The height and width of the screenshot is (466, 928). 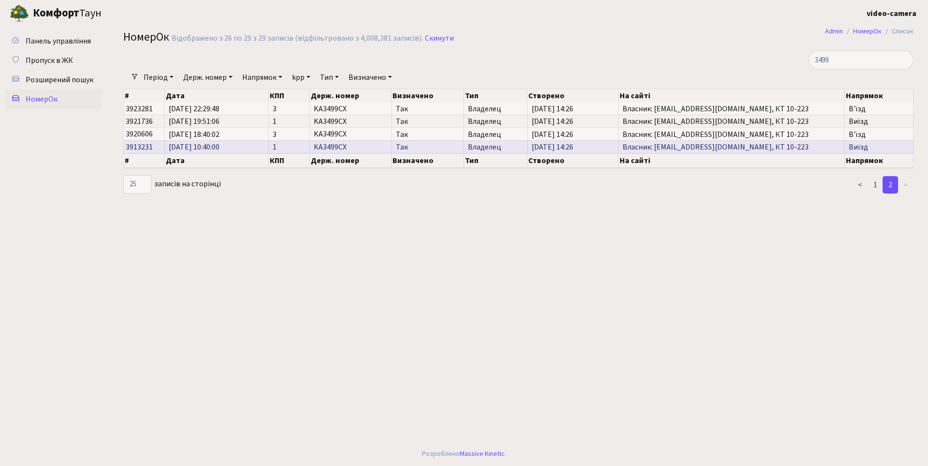 What do you see at coordinates (262, 77) in the screenshot?
I see `a: Напрямок` at bounding box center [262, 77].